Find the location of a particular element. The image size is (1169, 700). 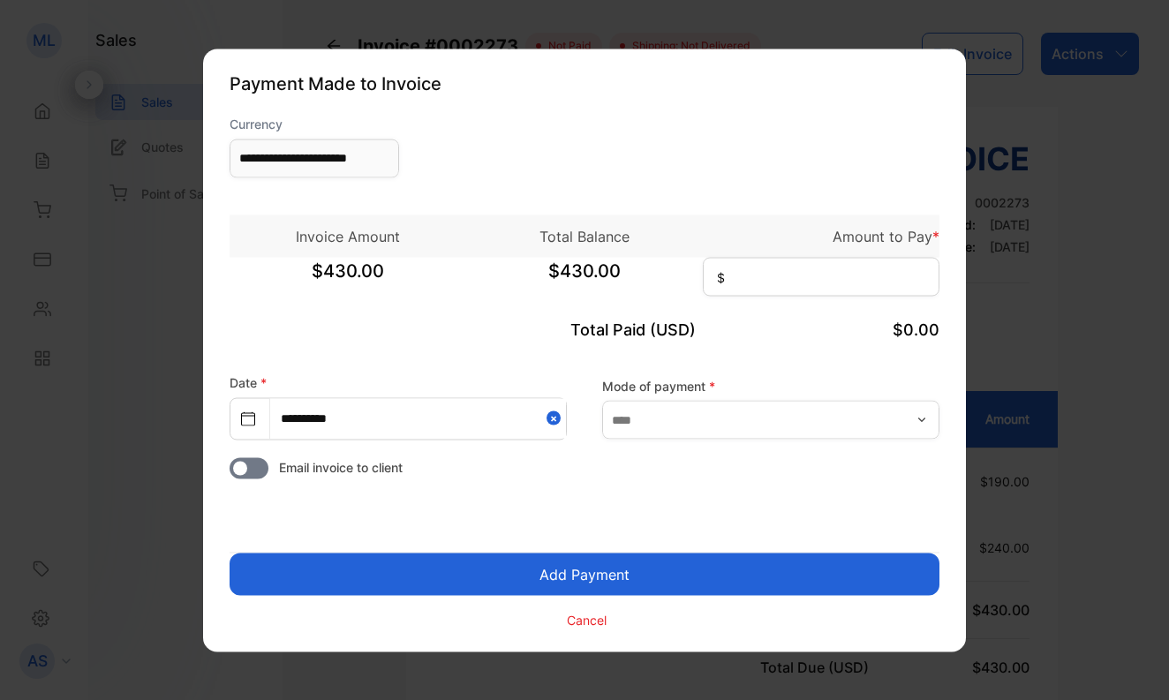

button: Close is located at coordinates (556, 418).